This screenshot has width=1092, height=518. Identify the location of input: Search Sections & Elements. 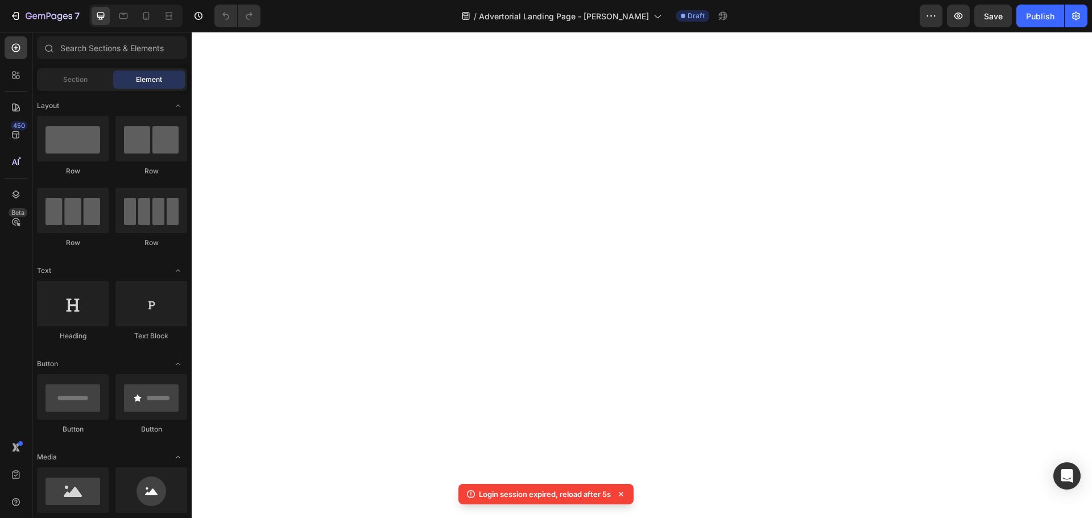
(112, 48).